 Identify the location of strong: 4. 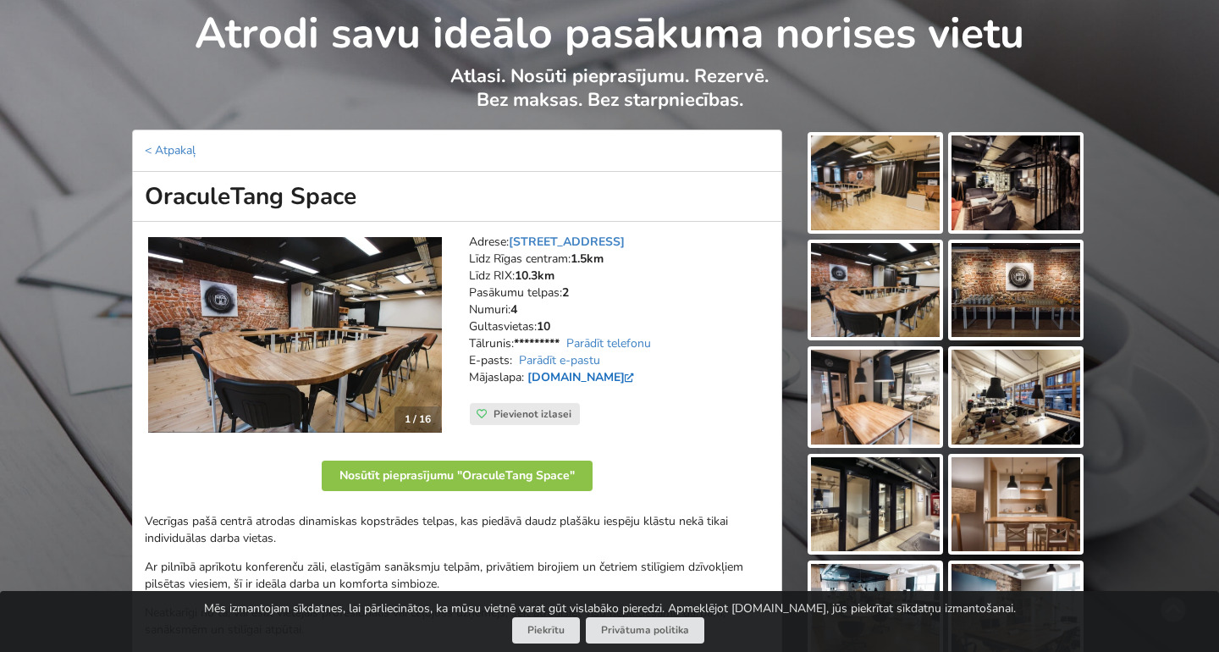
(514, 309).